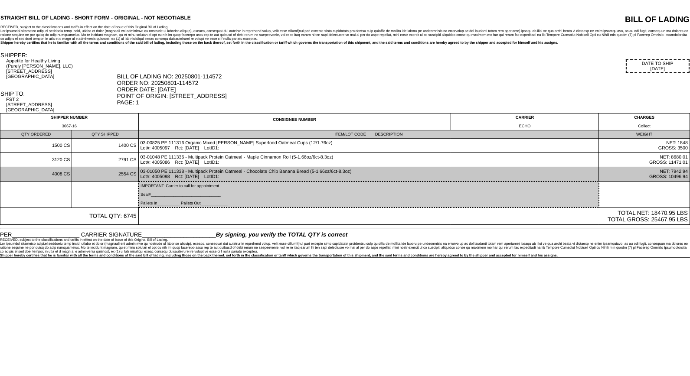 Image resolution: width=690 pixels, height=376 pixels. What do you see at coordinates (105, 134) in the screenshot?
I see `td: QTY SHIPPED` at bounding box center [105, 134].